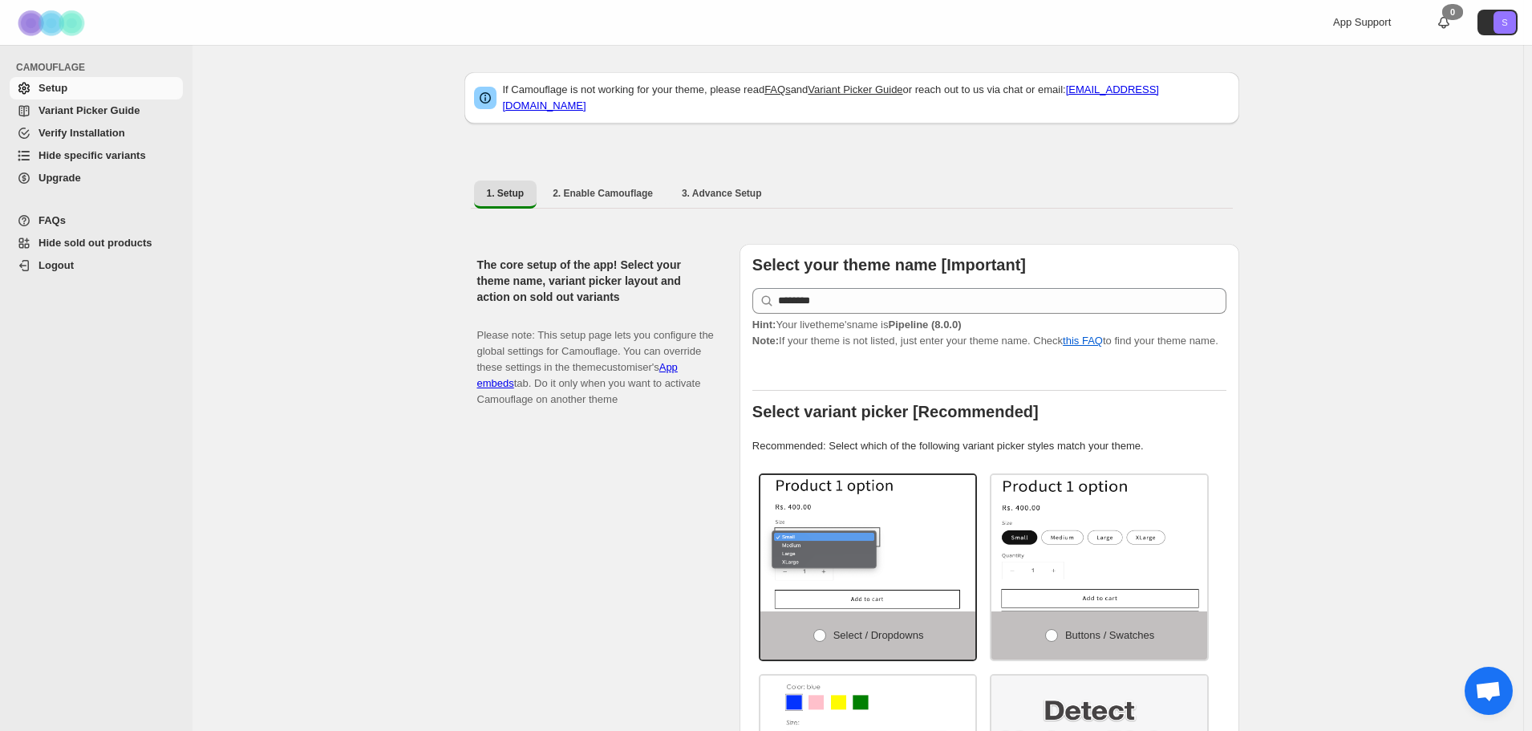 The image size is (1532, 731). Describe the element at coordinates (96, 88) in the screenshot. I see `a: Setup` at that location.